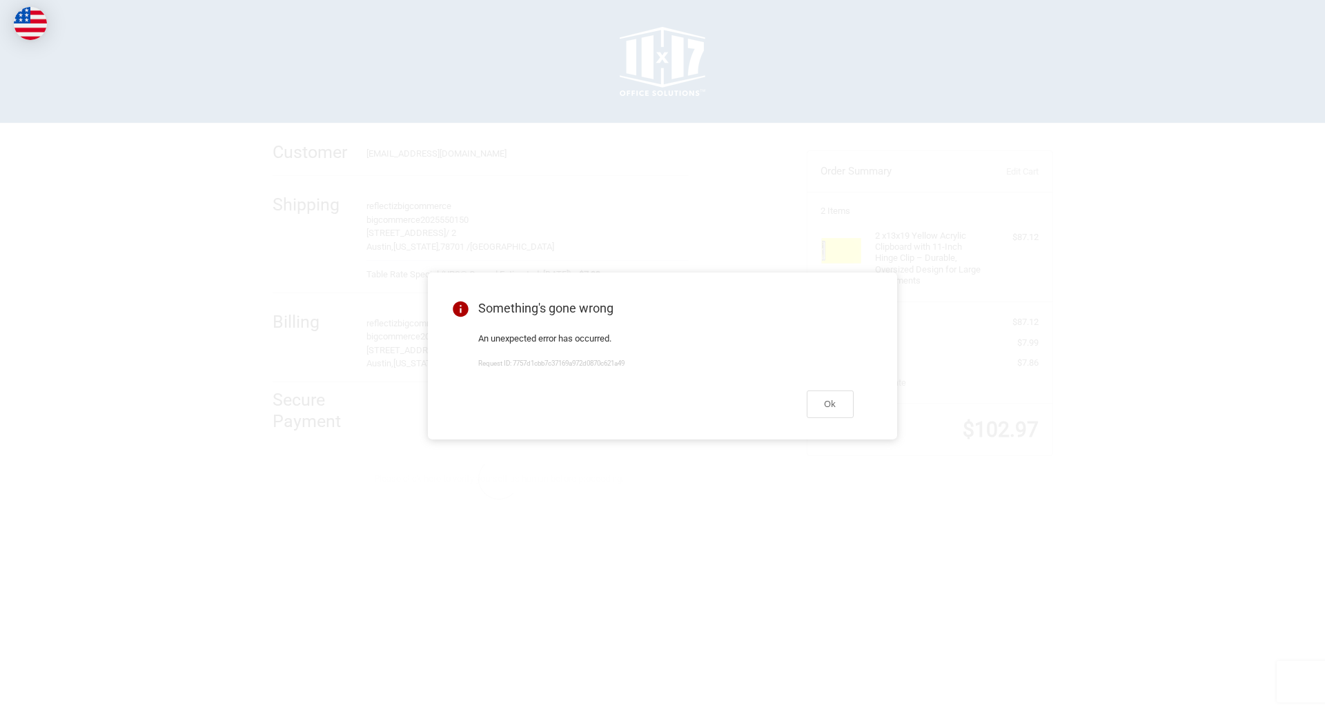 This screenshot has width=1325, height=712. I want to click on button: Ok, so click(830, 404).